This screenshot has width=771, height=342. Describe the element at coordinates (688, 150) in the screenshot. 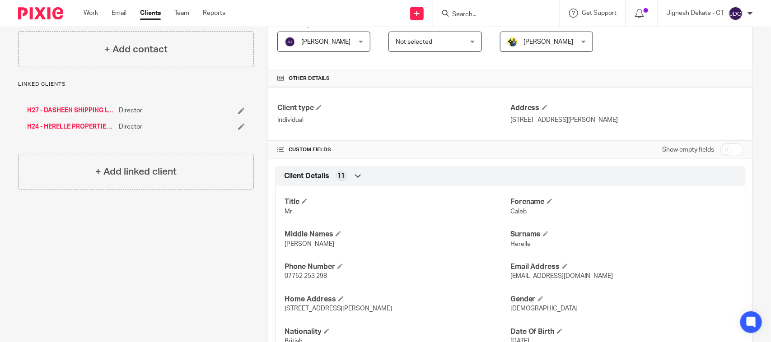

I see `label: Show empty fields` at that location.